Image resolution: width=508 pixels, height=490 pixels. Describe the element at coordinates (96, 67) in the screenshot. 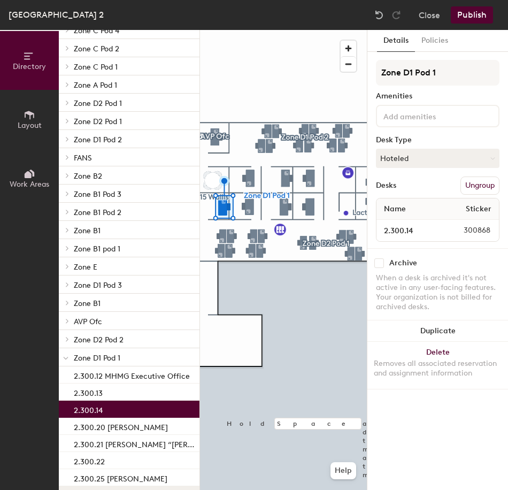

I see `span: Zone C Pod 1` at that location.